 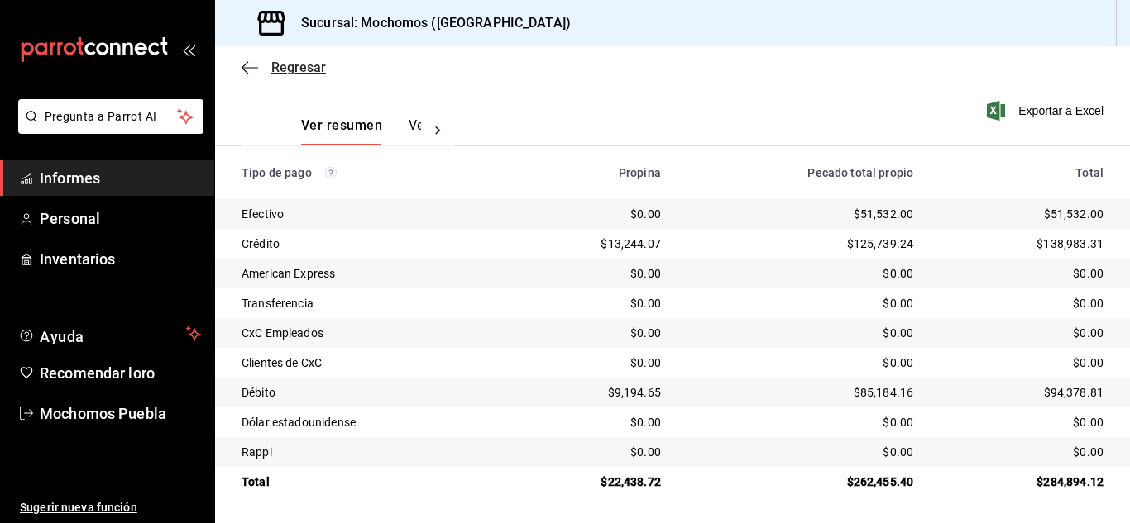 What do you see at coordinates (62, 337) in the screenshot?
I see `font: Ayuda` at bounding box center [62, 337].